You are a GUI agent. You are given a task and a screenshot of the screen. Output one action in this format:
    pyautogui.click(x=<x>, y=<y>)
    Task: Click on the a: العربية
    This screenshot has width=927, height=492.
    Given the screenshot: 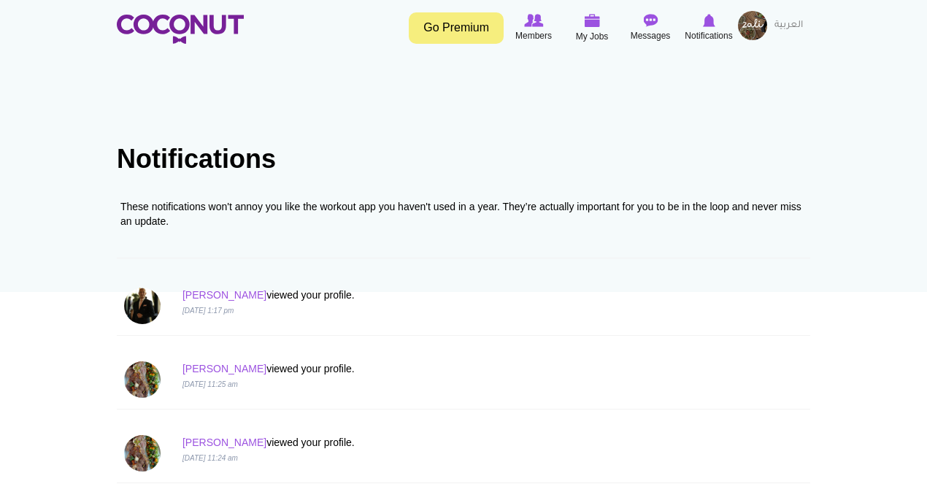 What is the action you would take?
    pyautogui.click(x=788, y=26)
    